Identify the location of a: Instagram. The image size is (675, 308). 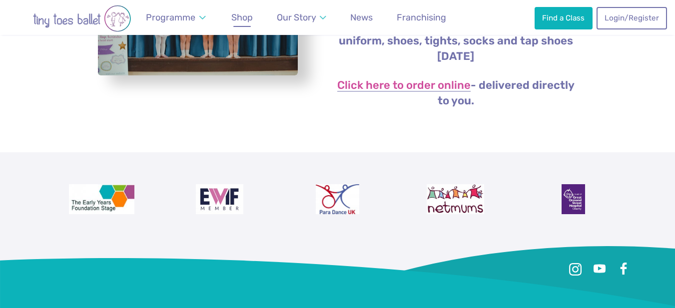
(576, 269).